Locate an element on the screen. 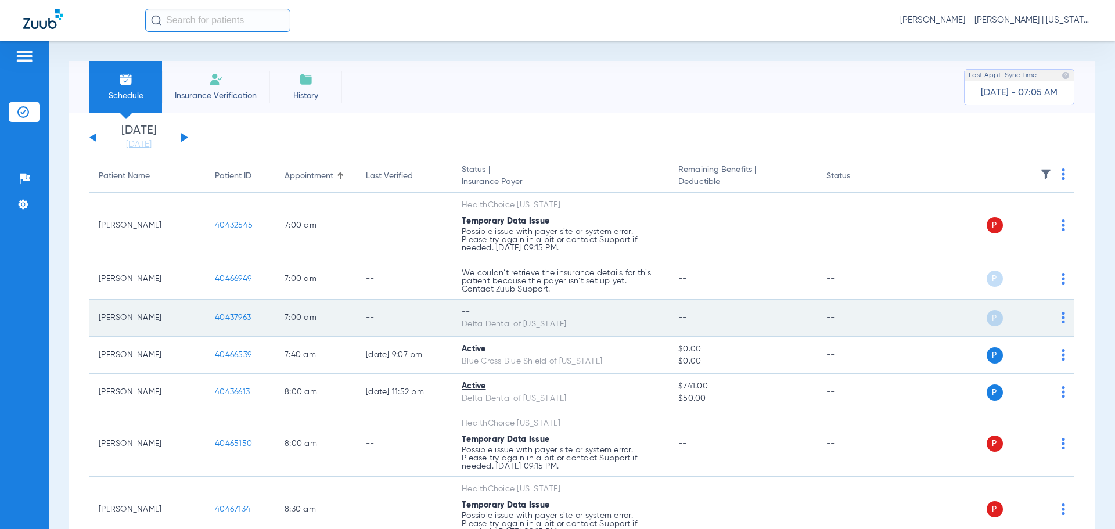  img: Search Icon is located at coordinates (156, 20).